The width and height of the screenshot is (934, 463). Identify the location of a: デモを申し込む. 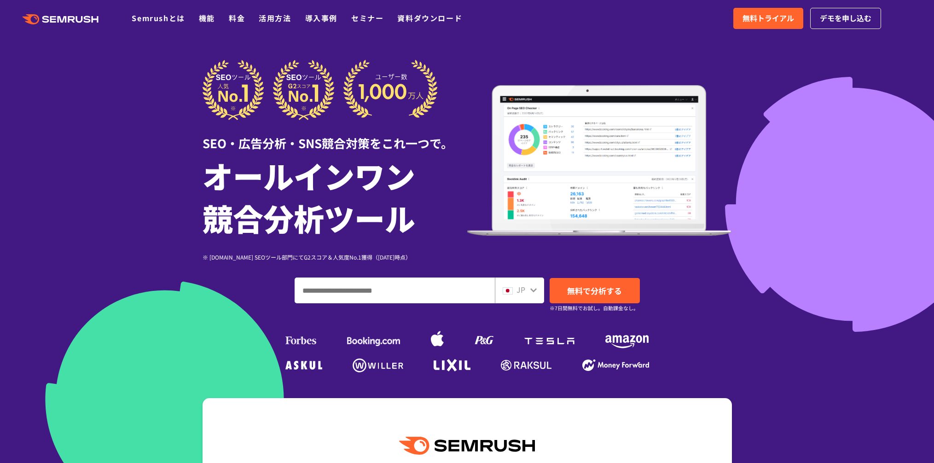
(846, 18).